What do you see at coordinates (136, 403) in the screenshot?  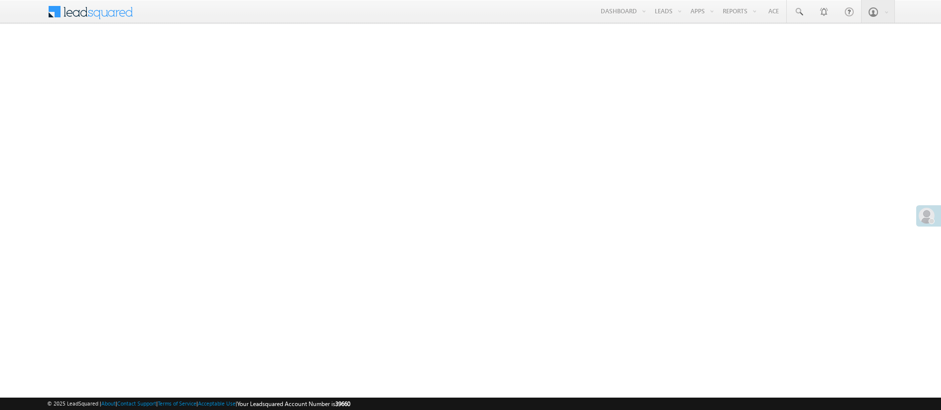 I see `a: Contact Support` at bounding box center [136, 403].